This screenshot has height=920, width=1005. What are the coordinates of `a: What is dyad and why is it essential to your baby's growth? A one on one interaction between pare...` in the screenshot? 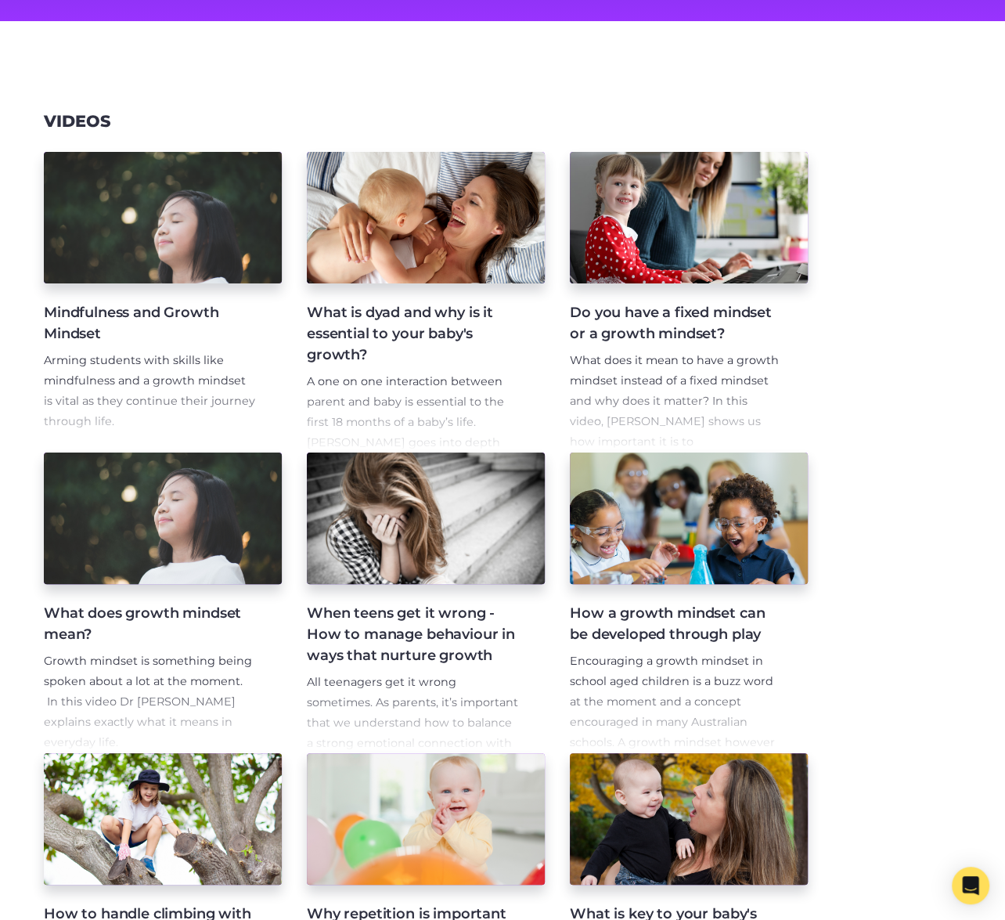 It's located at (426, 302).